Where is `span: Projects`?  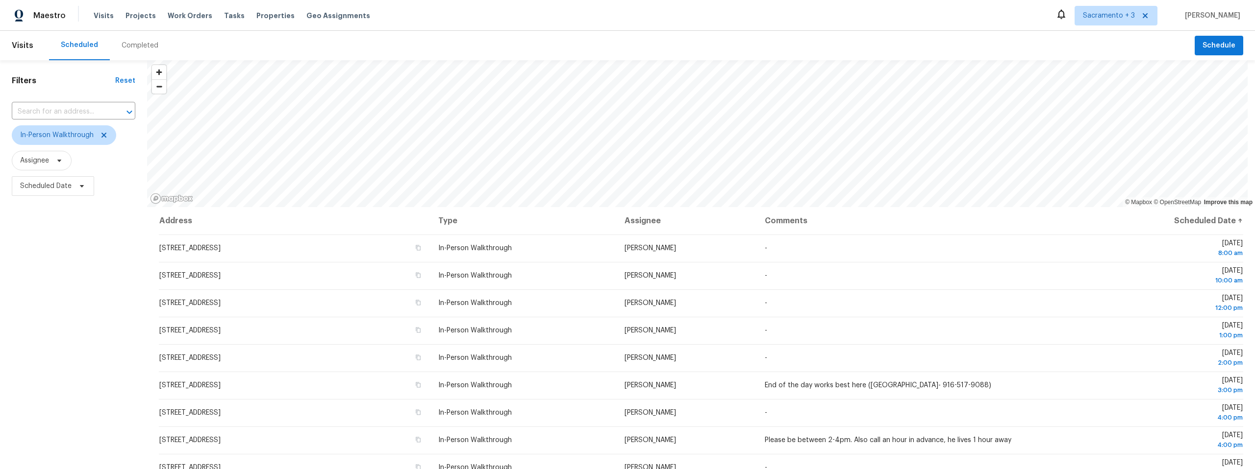 span: Projects is located at coordinates (141, 16).